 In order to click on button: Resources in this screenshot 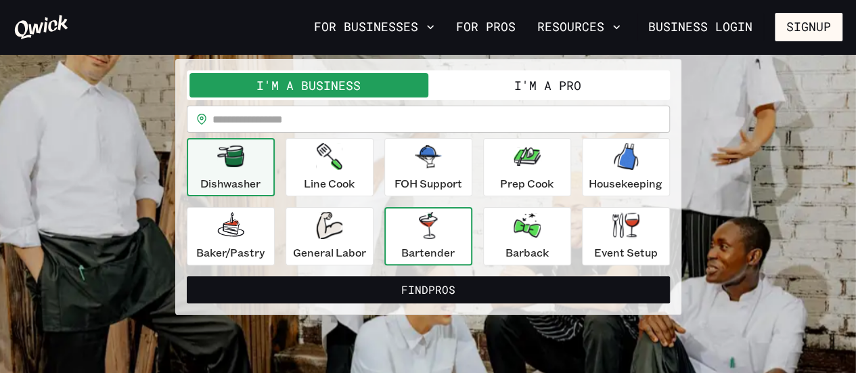, I will do `click(578, 27)`.